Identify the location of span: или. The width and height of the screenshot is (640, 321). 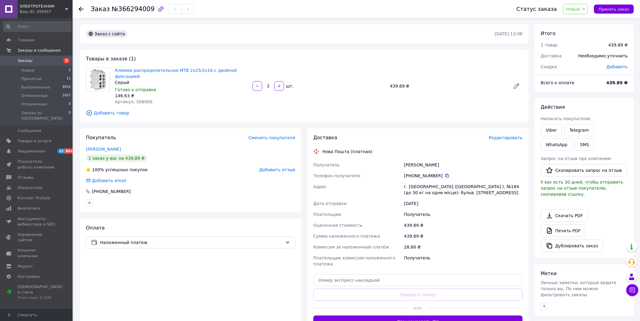
(418, 308).